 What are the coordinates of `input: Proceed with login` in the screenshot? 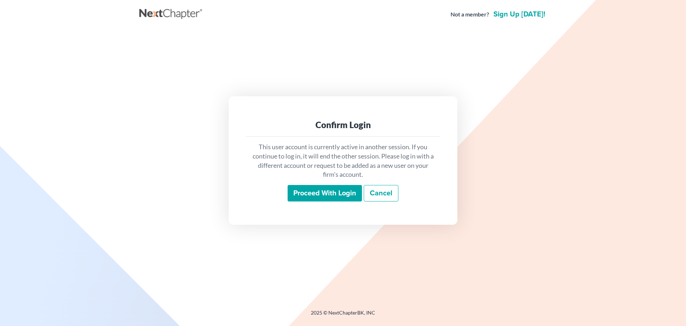 It's located at (325, 193).